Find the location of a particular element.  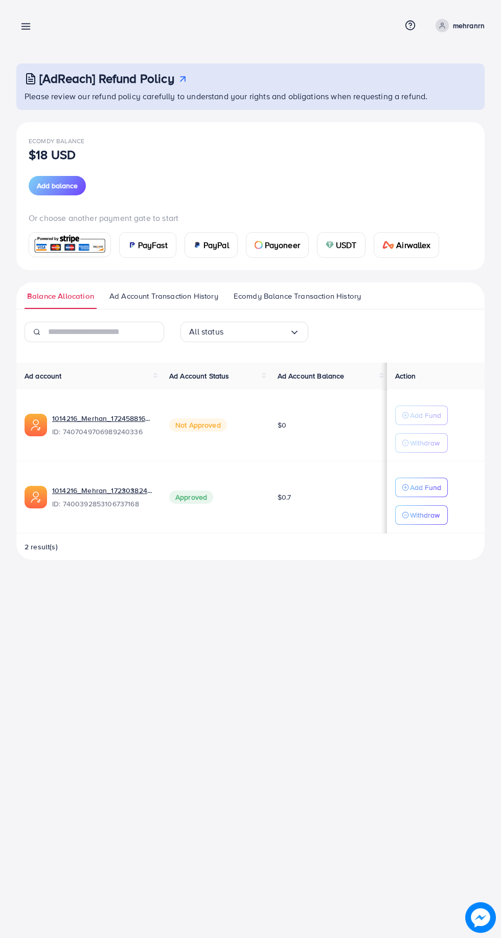

a: cardPayoneer is located at coordinates (277, 245).